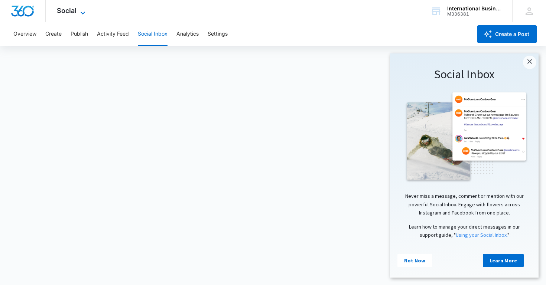 This screenshot has height=285, width=546. I want to click on button: Settings, so click(218, 34).